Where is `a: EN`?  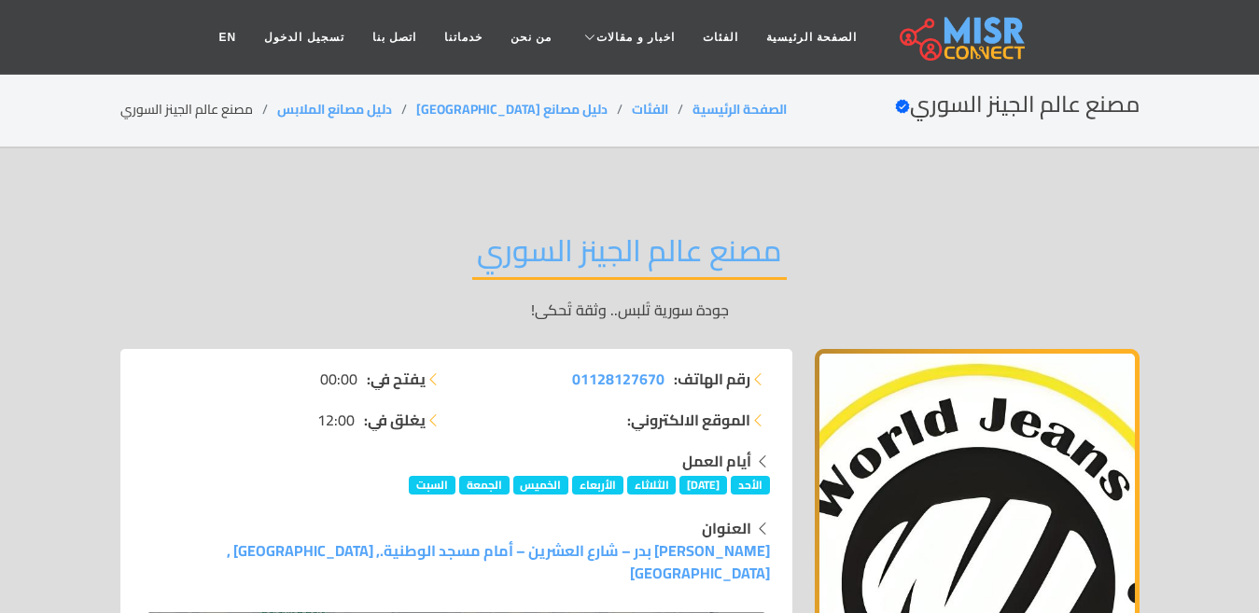
a: EN is located at coordinates (228, 37).